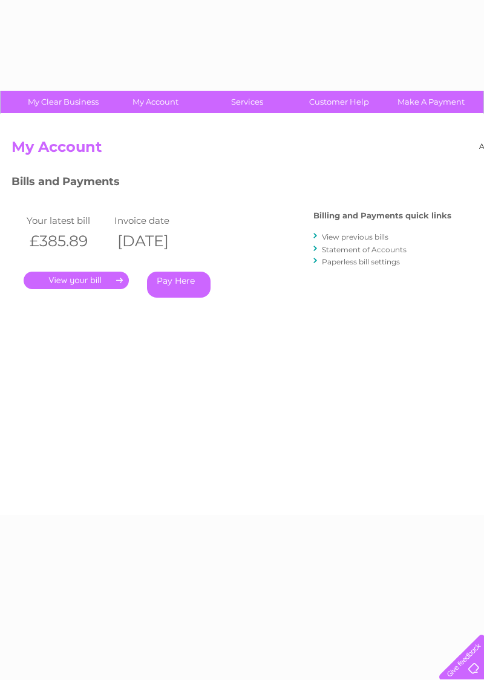 The image size is (484, 680). Describe the element at coordinates (67, 220) in the screenshot. I see `td: Your latest bill` at that location.